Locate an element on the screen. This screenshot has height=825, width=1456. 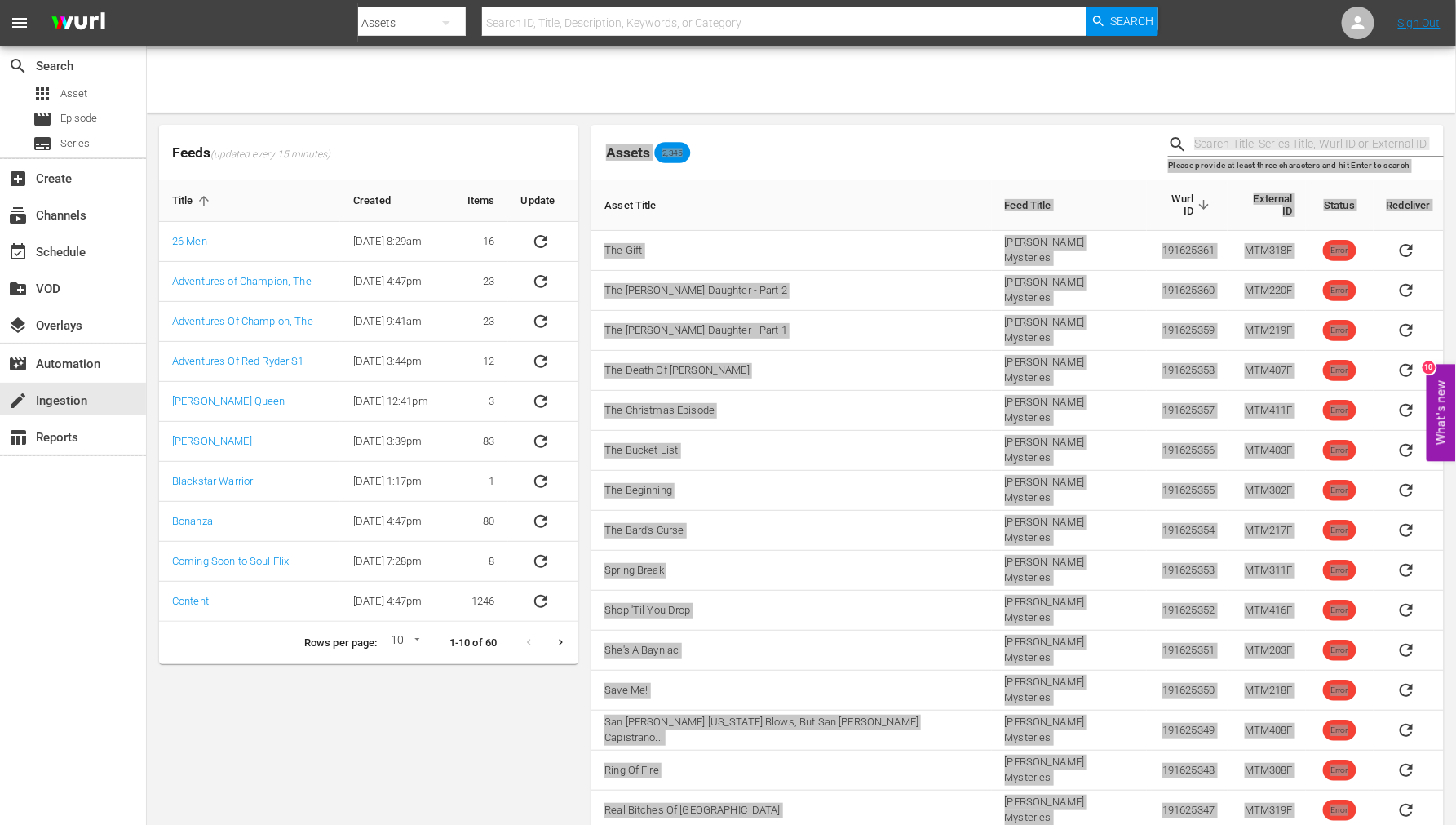
td: 191625357 is located at coordinates (1188, 410).